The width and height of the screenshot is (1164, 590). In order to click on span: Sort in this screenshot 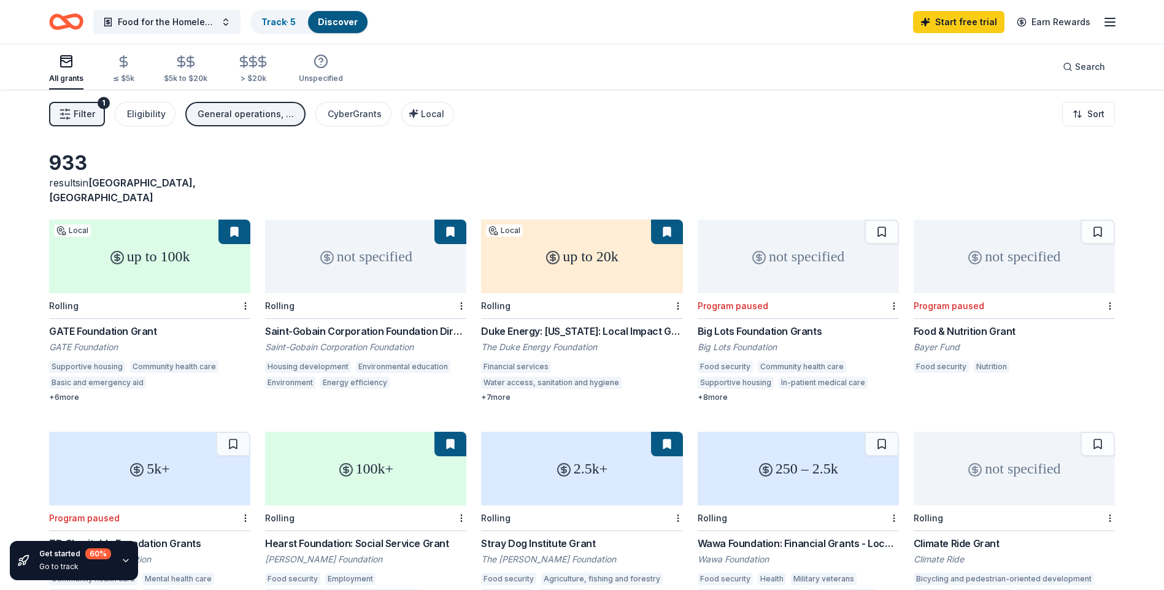, I will do `click(1096, 114)`.